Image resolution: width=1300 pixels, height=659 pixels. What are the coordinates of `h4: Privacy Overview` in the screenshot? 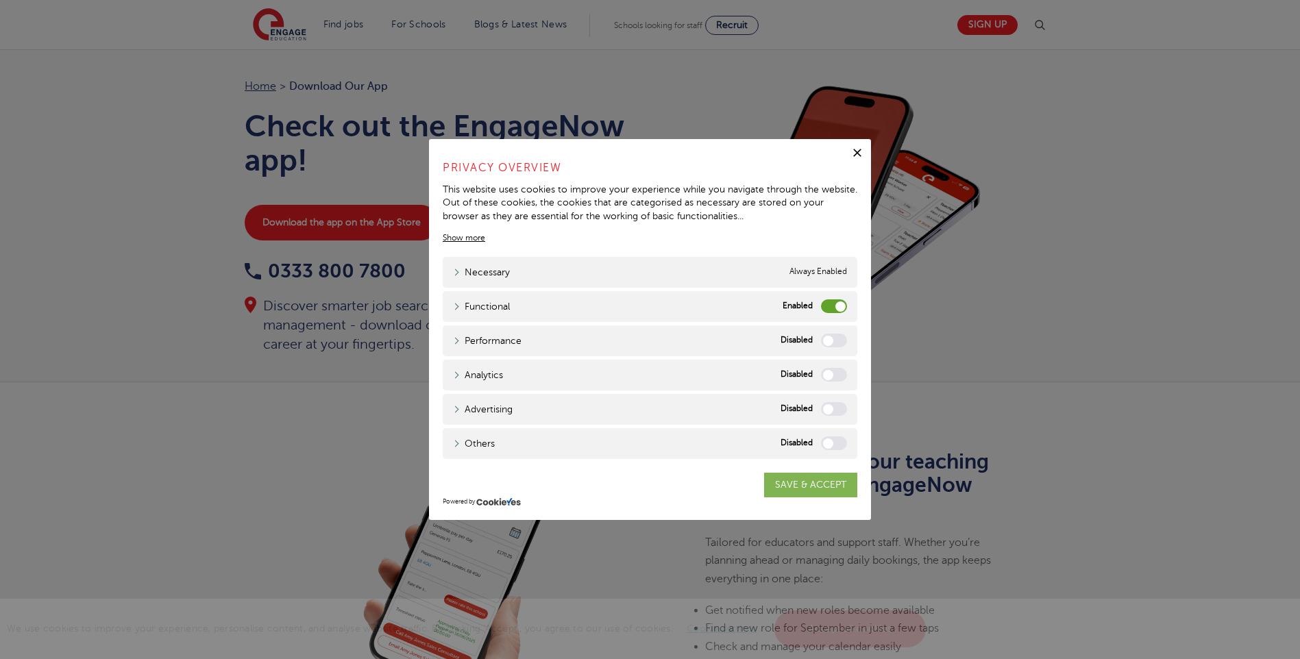 It's located at (650, 168).